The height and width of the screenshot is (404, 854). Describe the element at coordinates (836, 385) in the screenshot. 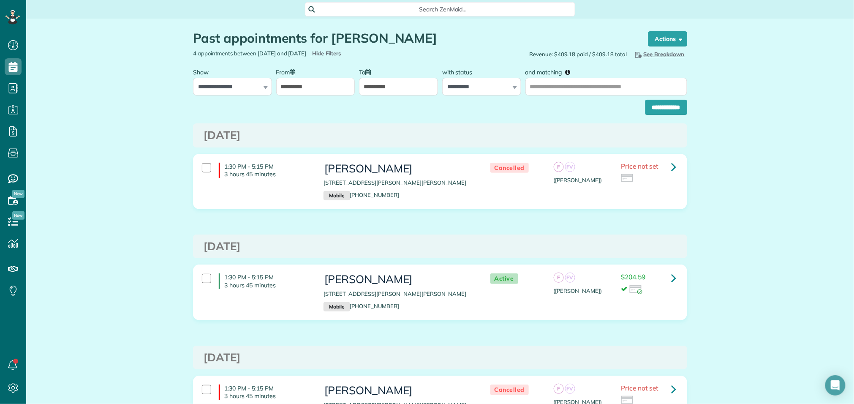

I see `div: Open Intercom Messenger` at that location.